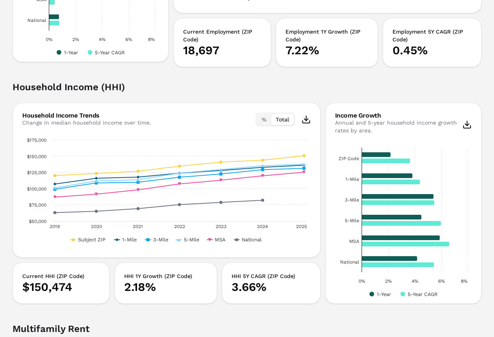 The height and width of the screenshot is (337, 494). Describe the element at coordinates (263, 201) in the screenshot. I see `path: 2024, 81,967. National.` at that location.